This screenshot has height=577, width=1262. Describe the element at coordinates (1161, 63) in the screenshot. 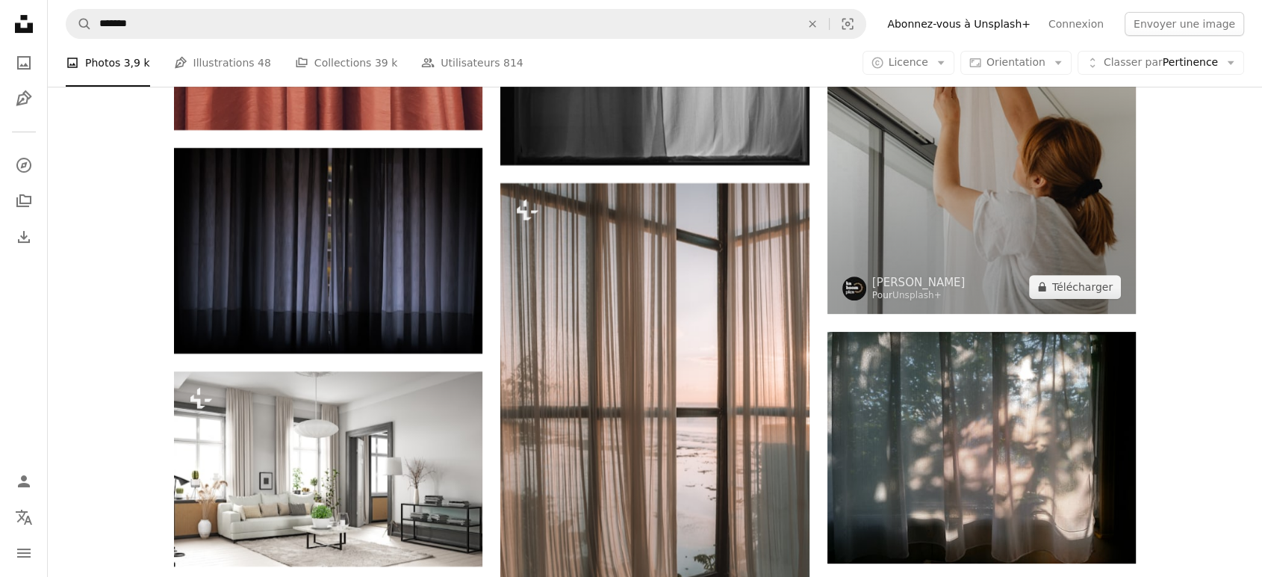

I see `button: Classer parPertinence` at that location.